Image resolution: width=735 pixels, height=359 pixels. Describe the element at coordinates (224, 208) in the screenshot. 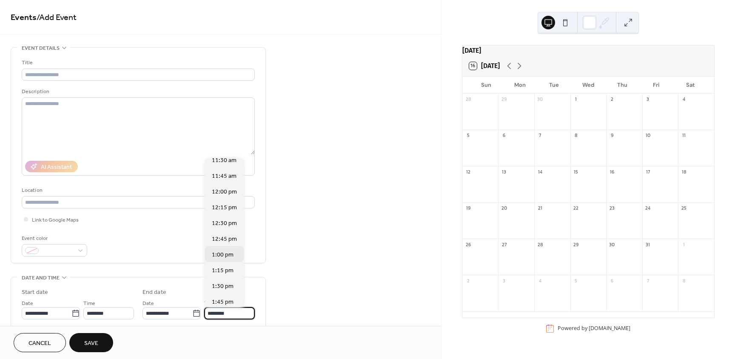

I see `span: 12:15 pm` at that location.